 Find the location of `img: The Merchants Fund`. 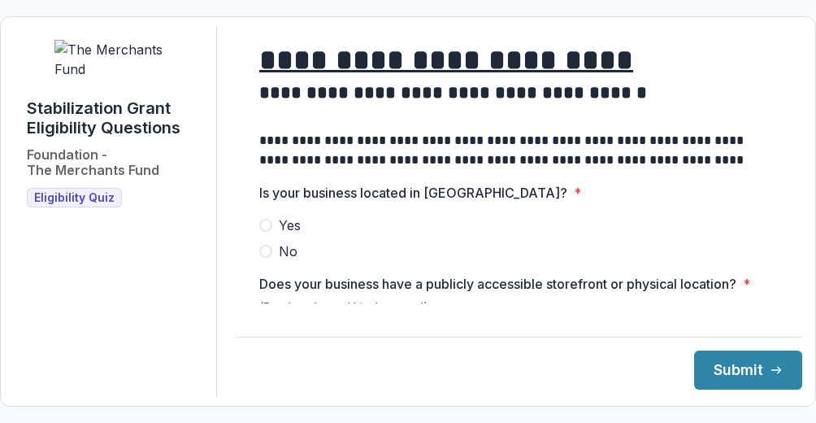

img: The Merchants Fund is located at coordinates (115, 59).